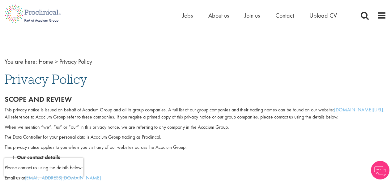  Describe the element at coordinates (38, 157) in the screenshot. I see `strong: Our contact details` at that location.